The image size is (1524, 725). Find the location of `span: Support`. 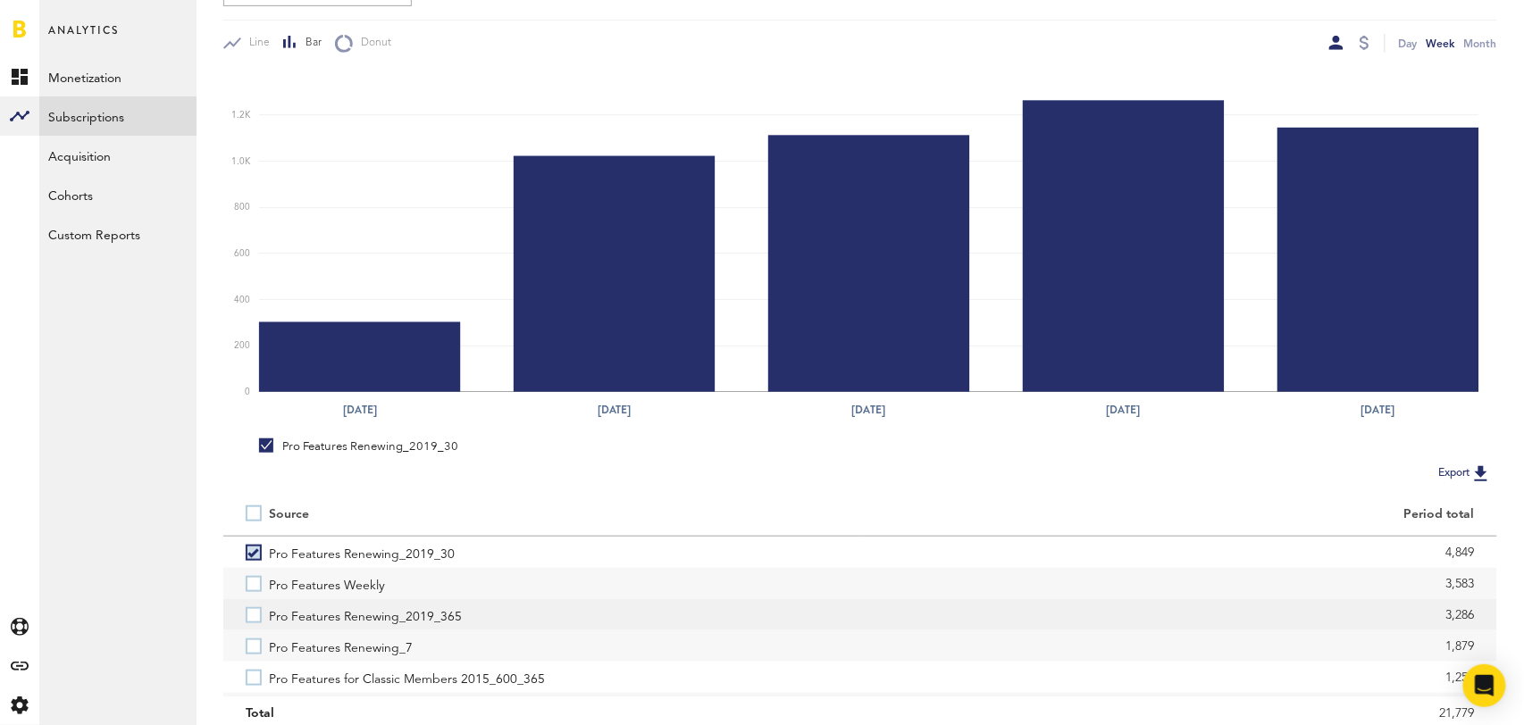

span: Support is located at coordinates (70, 21).